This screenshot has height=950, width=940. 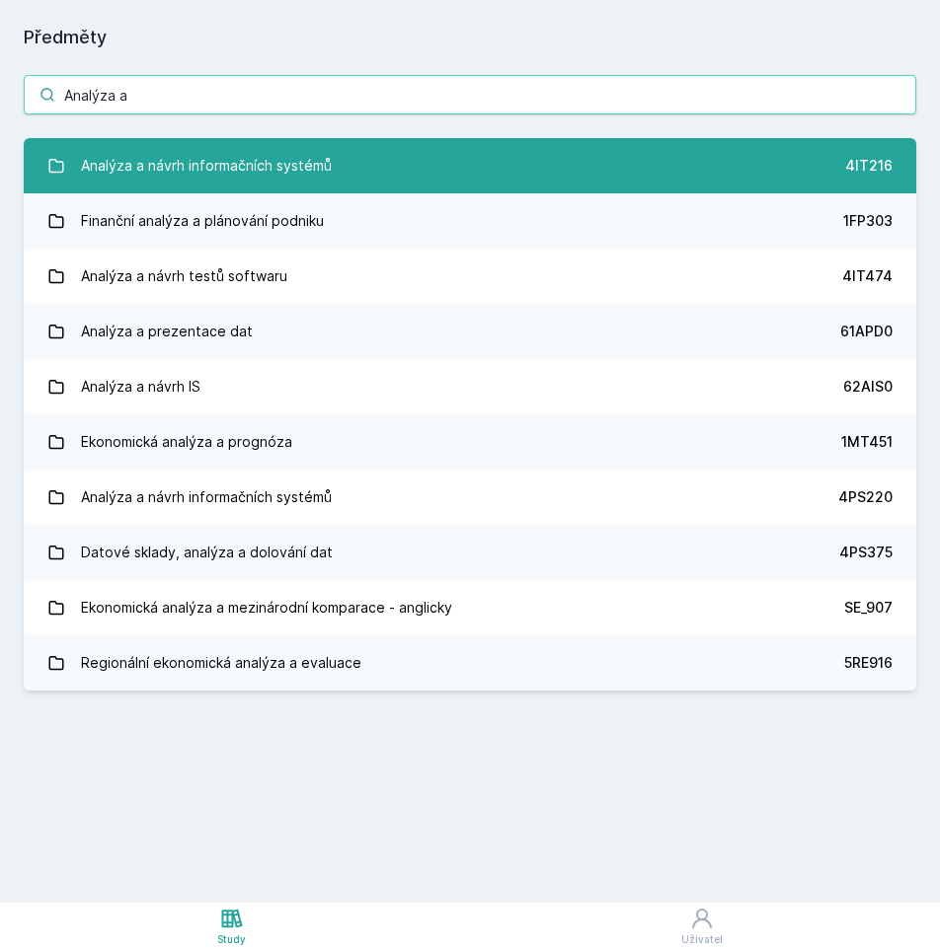 I want to click on div: Datové sklady, analýza a dolování dat, so click(x=206, y=553).